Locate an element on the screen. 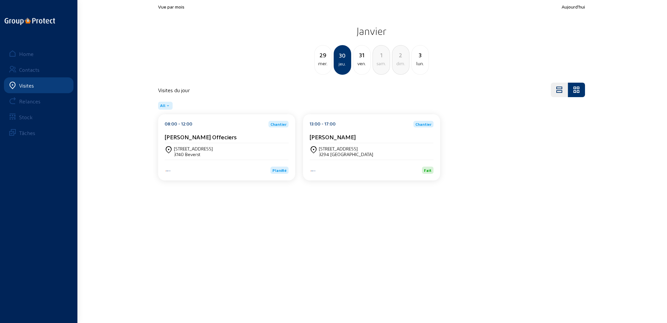 This screenshot has width=667, height=323. div: lun. is located at coordinates (420, 64).